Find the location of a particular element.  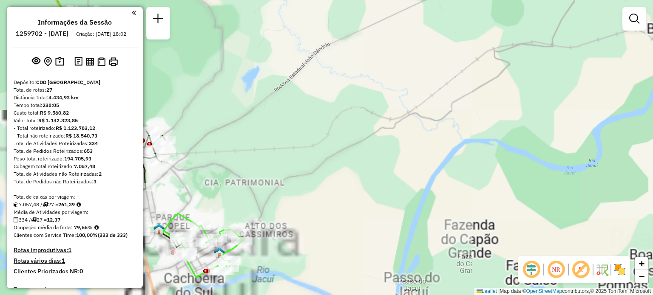

div: Tempo total: is located at coordinates (75, 105).